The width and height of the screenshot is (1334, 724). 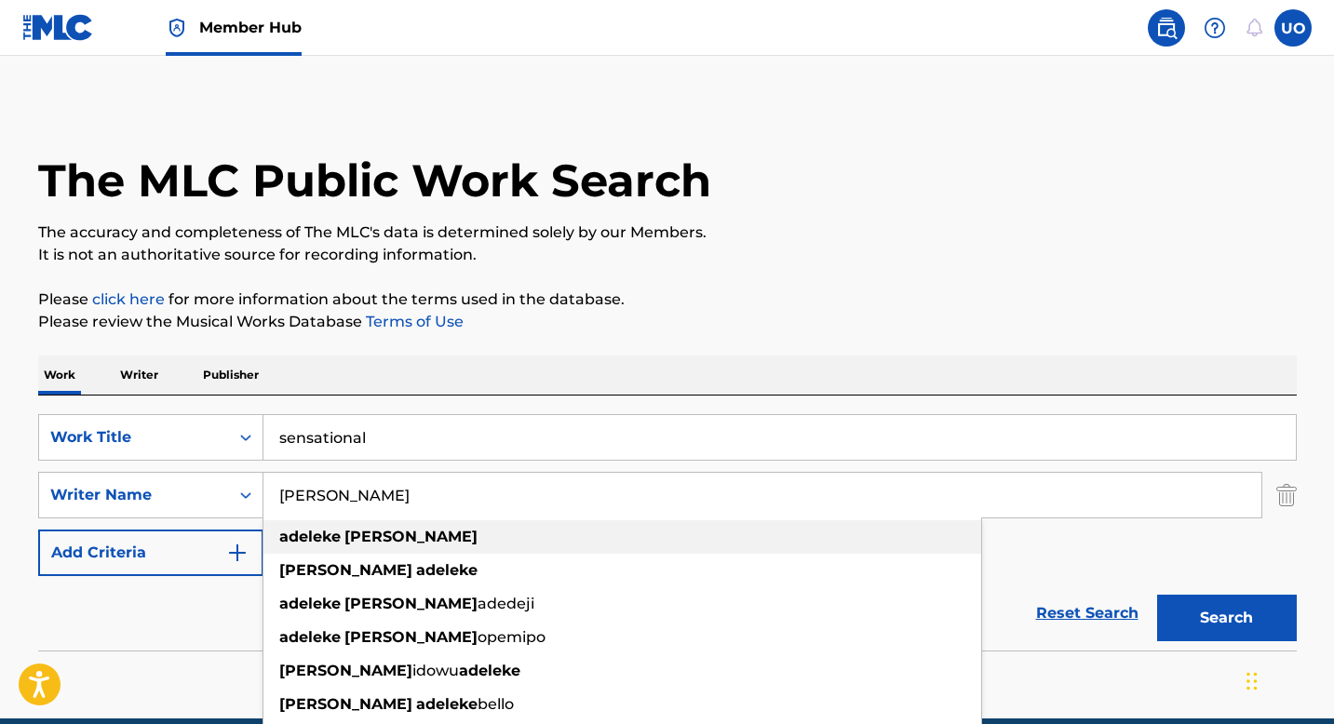 I want to click on button: Search, so click(x=1227, y=618).